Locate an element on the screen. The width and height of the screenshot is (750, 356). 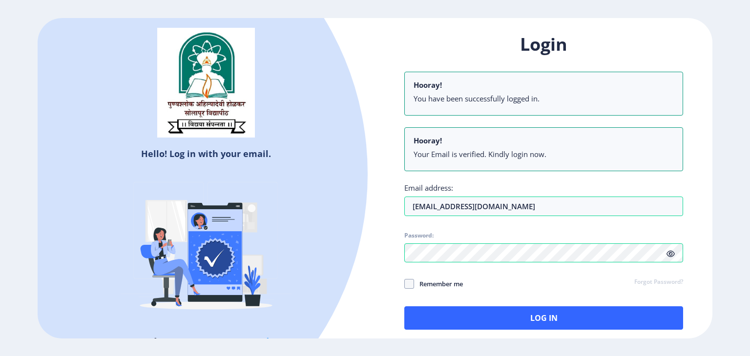
h5: Don't have an account? is located at coordinates (206, 342).